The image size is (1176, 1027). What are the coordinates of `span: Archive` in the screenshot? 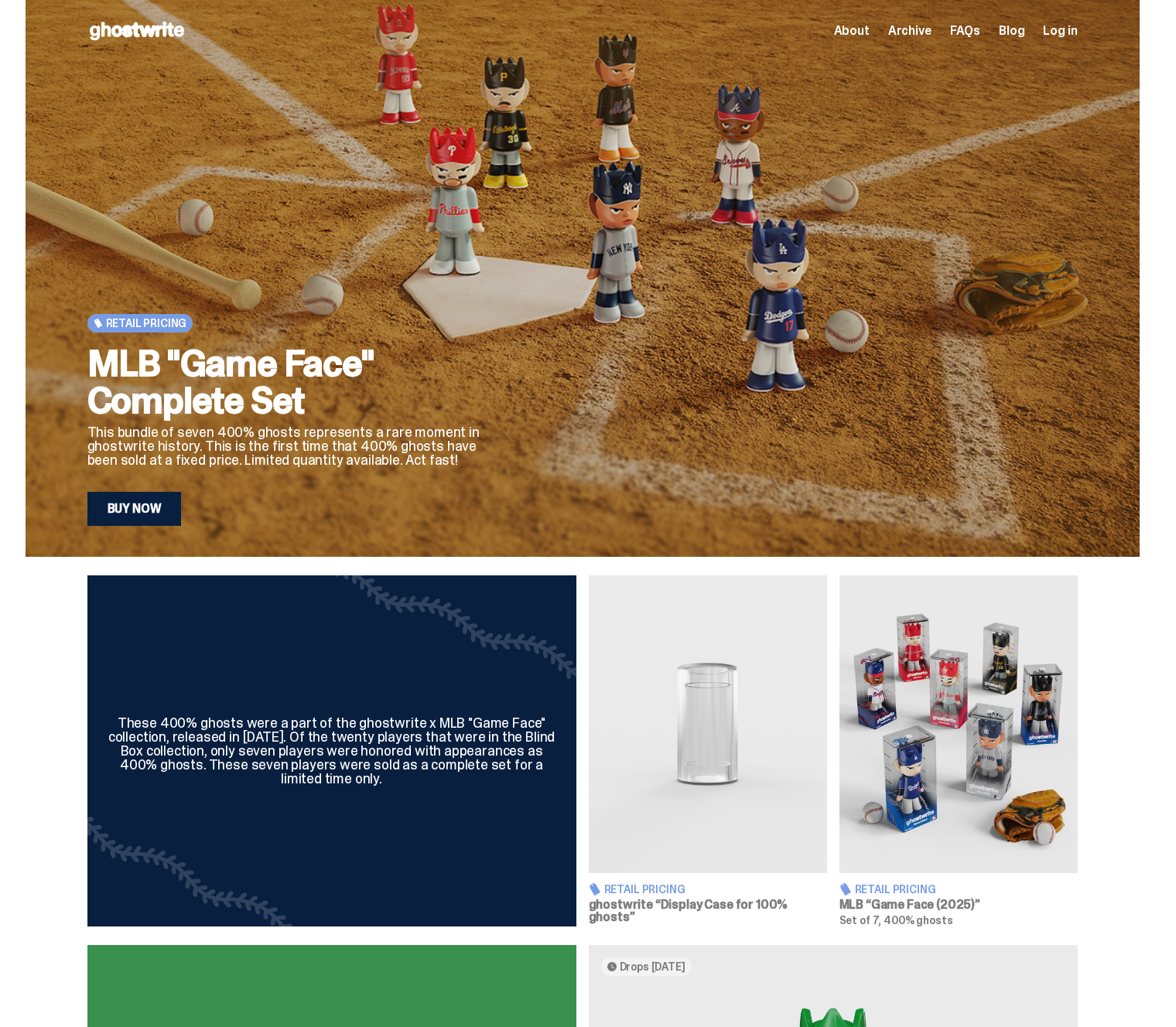 It's located at (910, 30).